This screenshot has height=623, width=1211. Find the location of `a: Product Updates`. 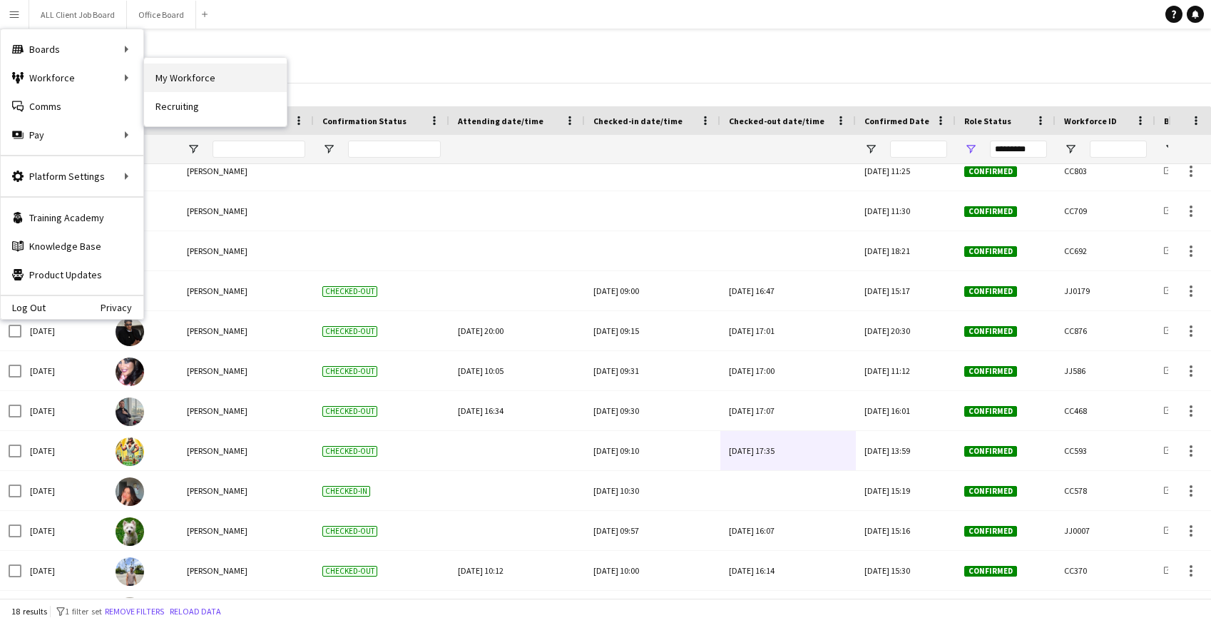

a: Product Updates is located at coordinates (72, 275).